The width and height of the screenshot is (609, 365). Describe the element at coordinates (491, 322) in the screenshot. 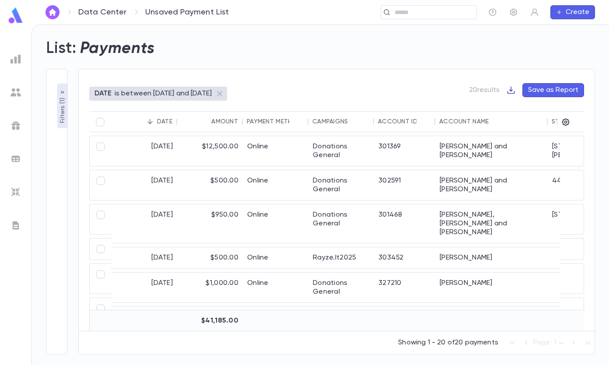

I see `div: Kjh Familes, Kjh` at that location.